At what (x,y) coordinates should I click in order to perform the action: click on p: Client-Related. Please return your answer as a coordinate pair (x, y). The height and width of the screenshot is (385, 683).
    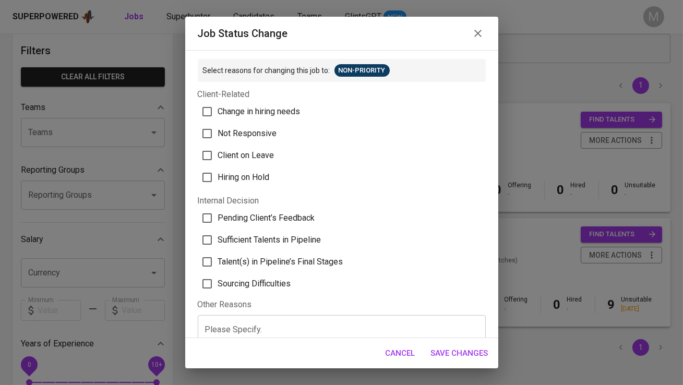
    Looking at the image, I should click on (342, 94).